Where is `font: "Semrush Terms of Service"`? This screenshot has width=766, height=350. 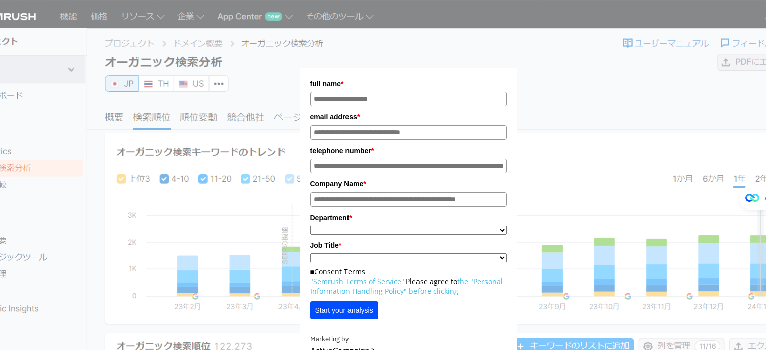 font: "Semrush Terms of Service" is located at coordinates (357, 281).